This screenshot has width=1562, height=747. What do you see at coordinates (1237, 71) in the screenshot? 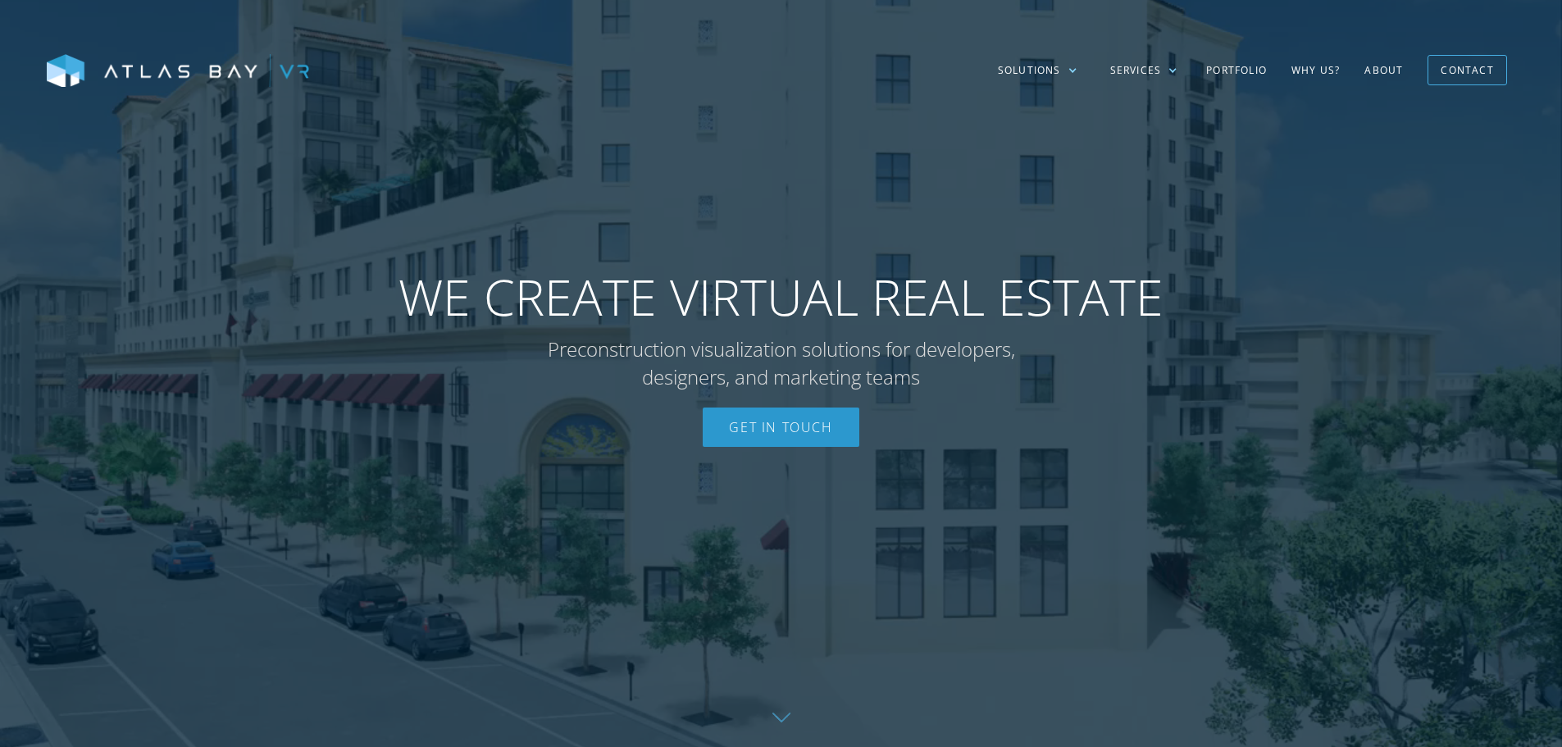
I see `a: Portfolio` at bounding box center [1237, 71].